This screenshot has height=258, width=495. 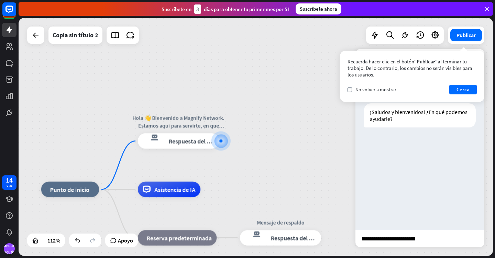 What do you see at coordinates (281, 222) in the screenshot?
I see `font: Mensaje de respaldo` at bounding box center [281, 222].